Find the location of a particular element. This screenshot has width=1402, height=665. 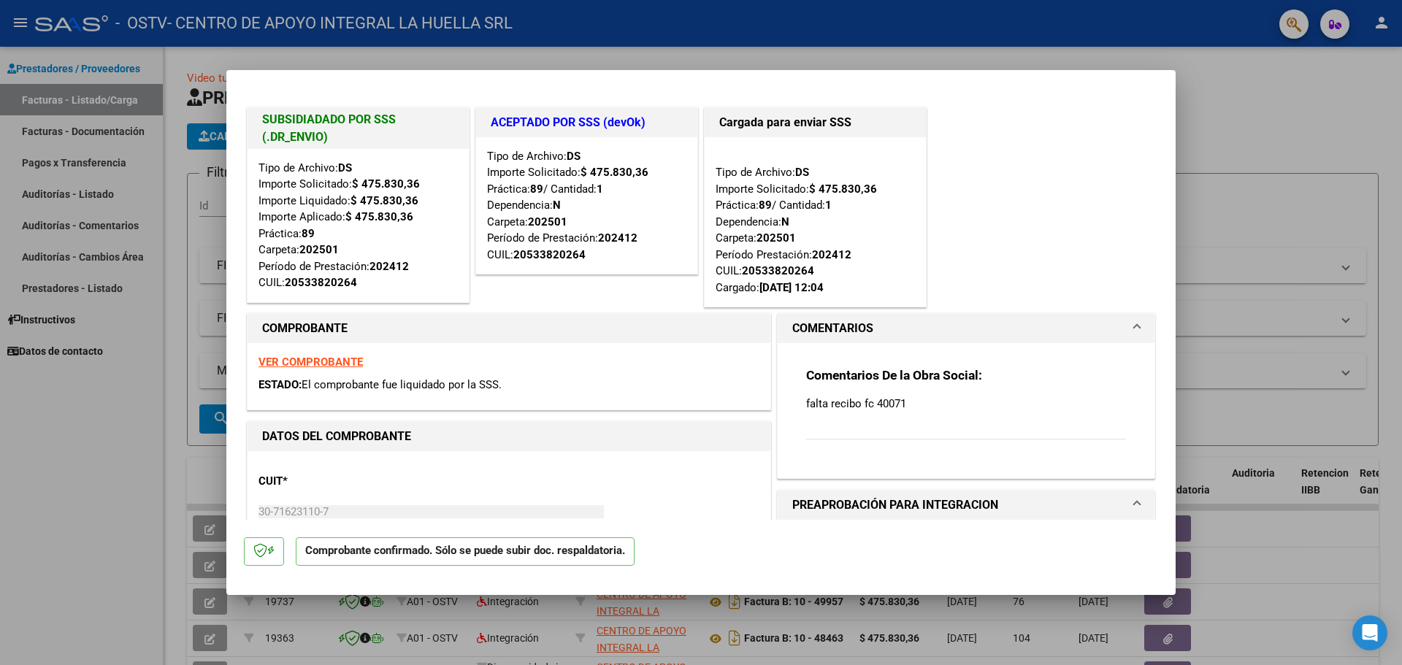

h1: COMENTARIOS is located at coordinates (832, 329).